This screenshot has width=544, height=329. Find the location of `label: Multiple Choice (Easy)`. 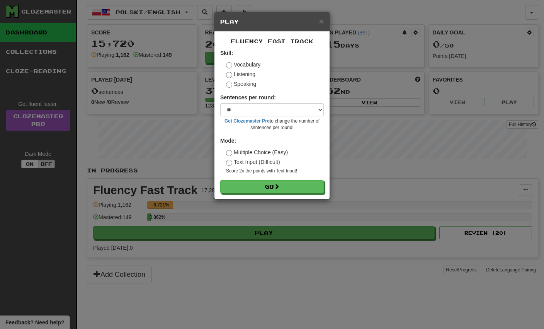

label: Multiple Choice (Easy) is located at coordinates (257, 152).